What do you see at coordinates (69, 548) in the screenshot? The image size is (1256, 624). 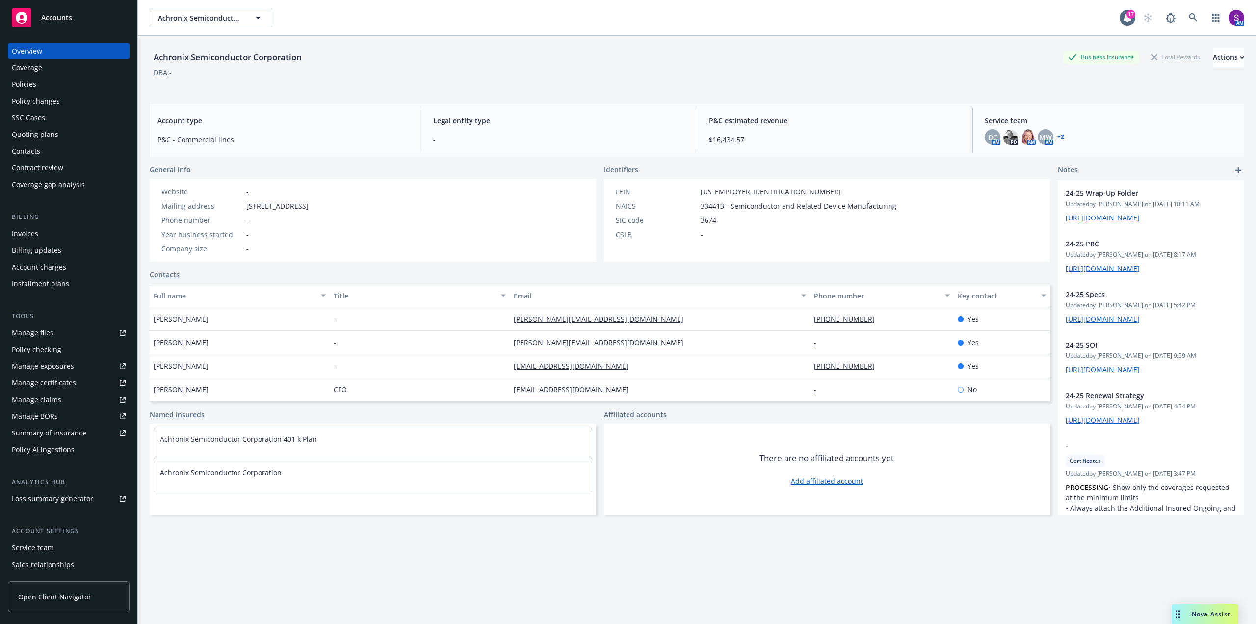 I see `a: Service team` at bounding box center [69, 548].